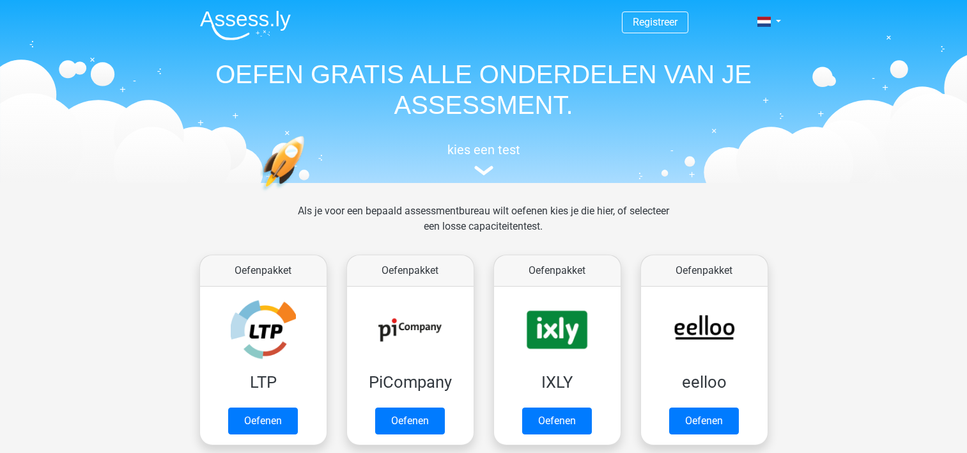 This screenshot has width=967, height=453. Describe the element at coordinates (655, 22) in the screenshot. I see `a: Registreer` at that location.